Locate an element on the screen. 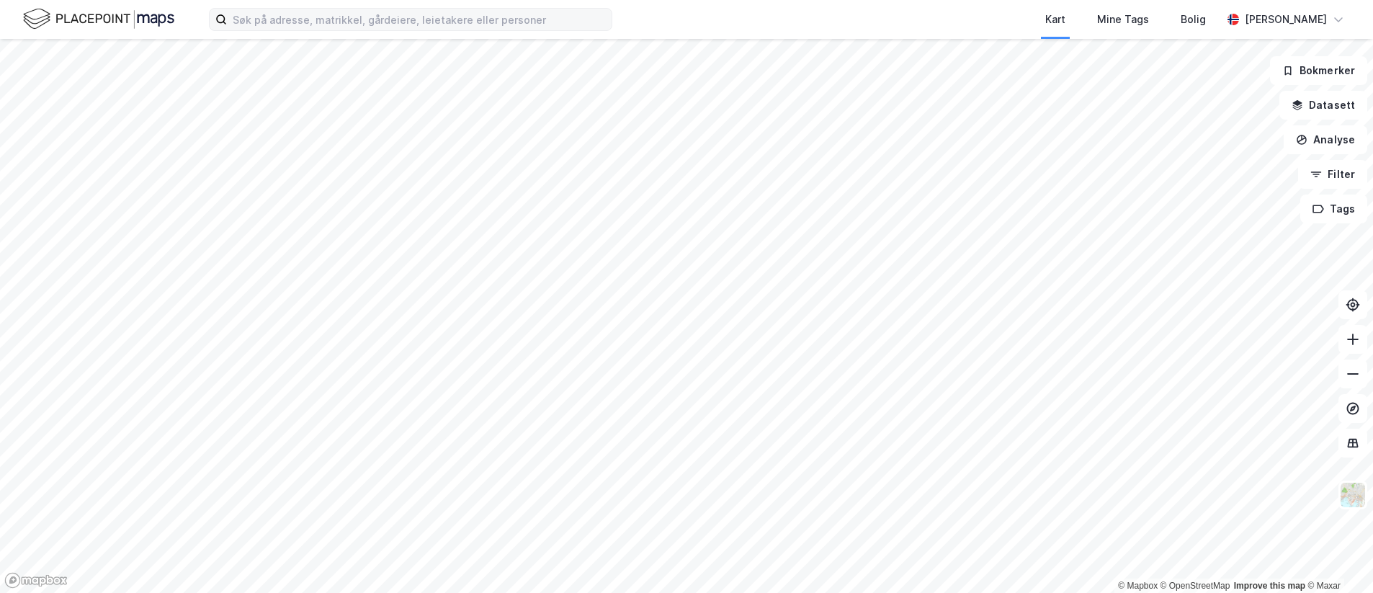 This screenshot has height=593, width=1373. button: Analyse is located at coordinates (1325, 140).